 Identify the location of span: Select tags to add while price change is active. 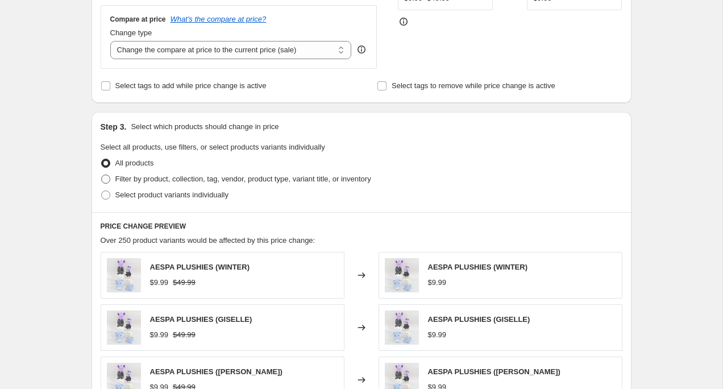
(191, 85).